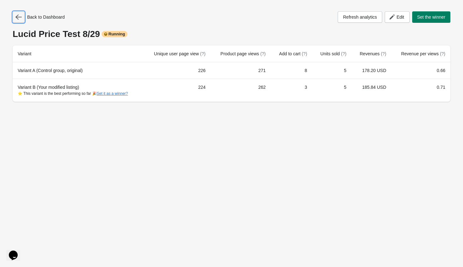  I want to click on td: 262, so click(240, 90).